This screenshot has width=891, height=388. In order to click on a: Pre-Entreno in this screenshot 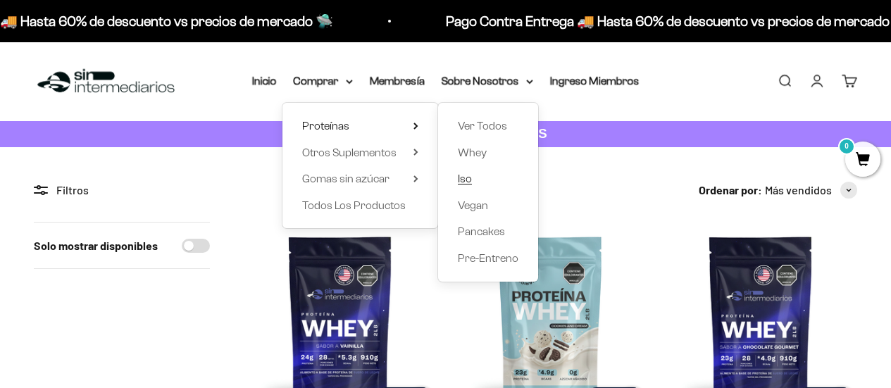, I will do `click(488, 258)`.